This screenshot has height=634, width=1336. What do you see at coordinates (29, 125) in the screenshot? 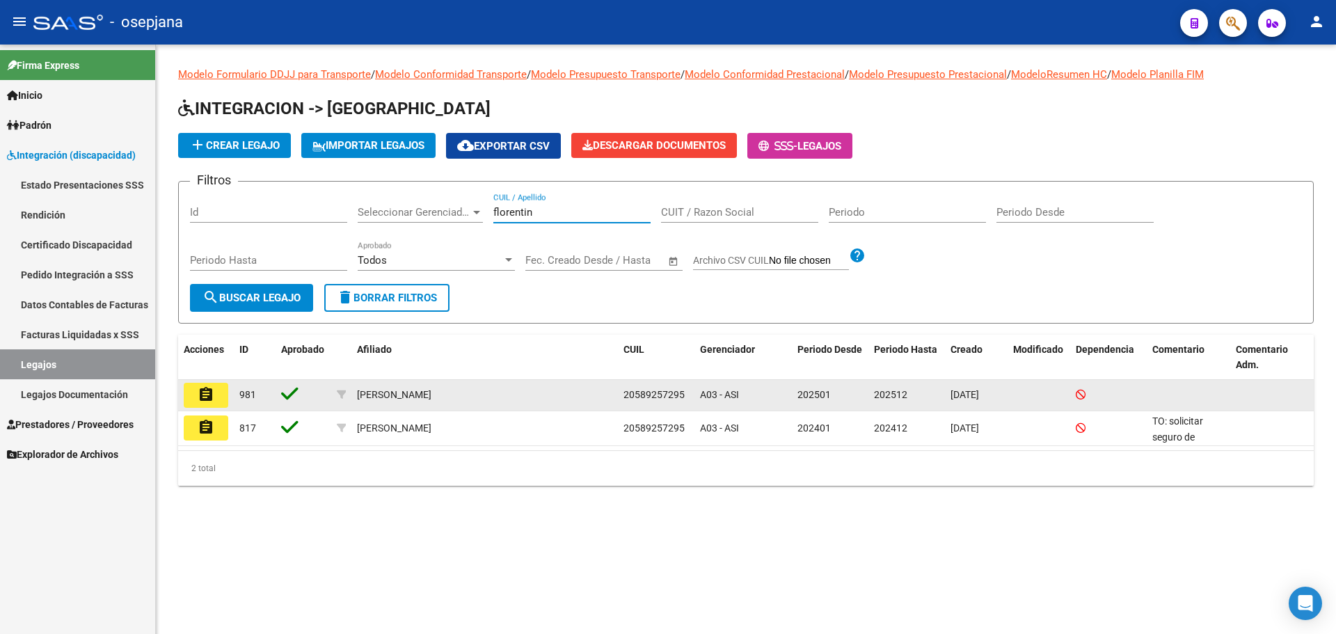
I see `span: Padrón` at bounding box center [29, 125].